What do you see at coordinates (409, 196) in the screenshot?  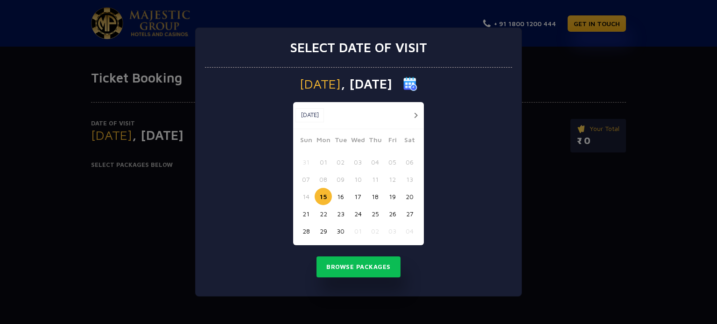 I see `button: 20` at bounding box center [409, 196].